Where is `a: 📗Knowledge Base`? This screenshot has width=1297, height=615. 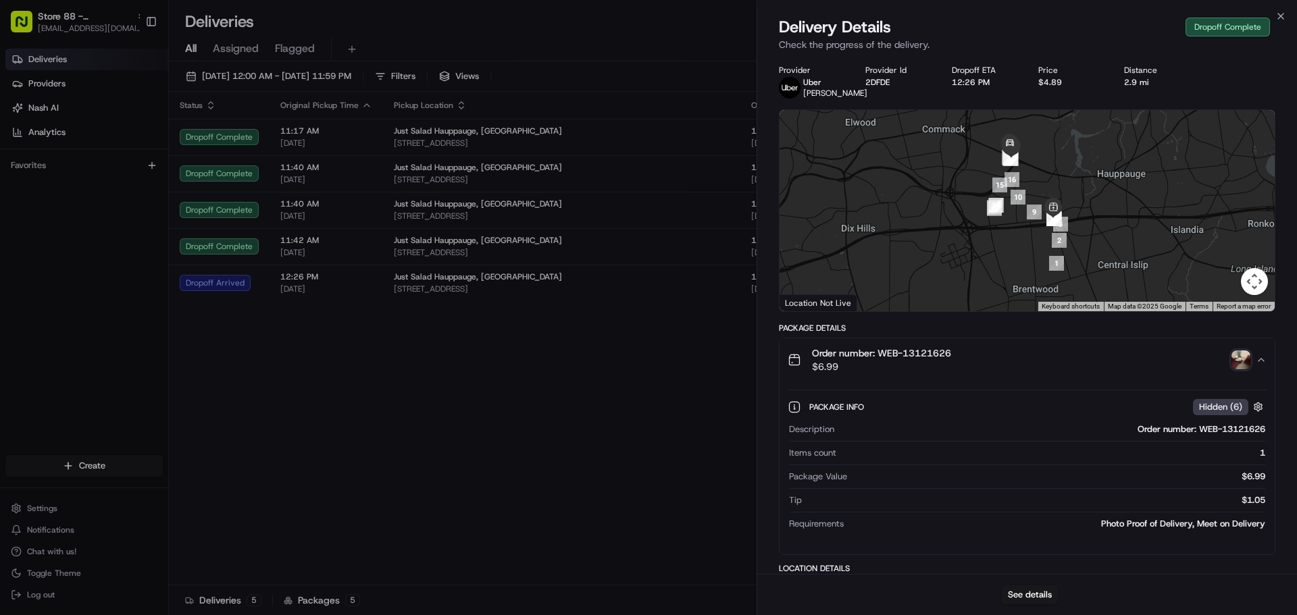 a: 📗Knowledge Base is located at coordinates (58, 309).